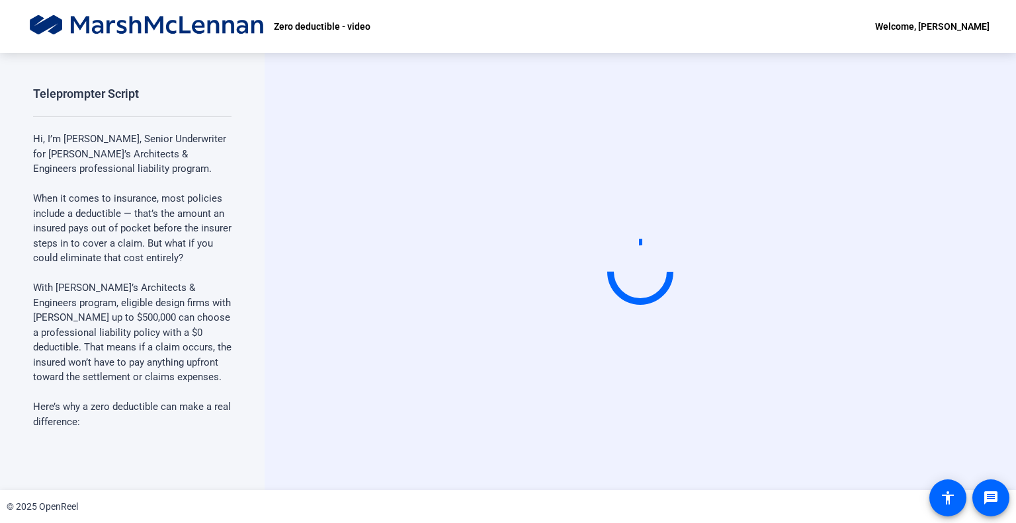 The height and width of the screenshot is (523, 1016). Describe the element at coordinates (132, 235) in the screenshot. I see `p: When it comes to insurance, most policies include a deductible — that’s the amount an insured pay...` at that location.